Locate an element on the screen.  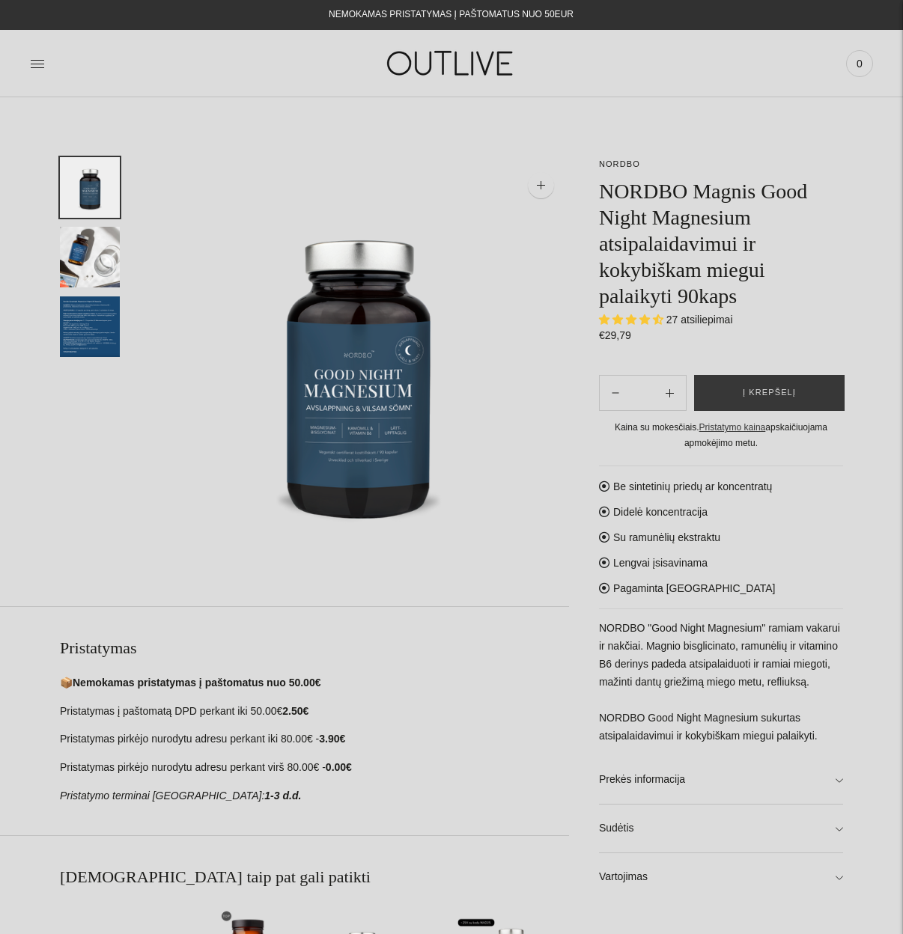
p: NORDBO "Good Night Magnesium" ramiam vakarui ir nakčiai. Magnio bisglicinato, ramunėlių ir vitami... is located at coordinates (721, 683).